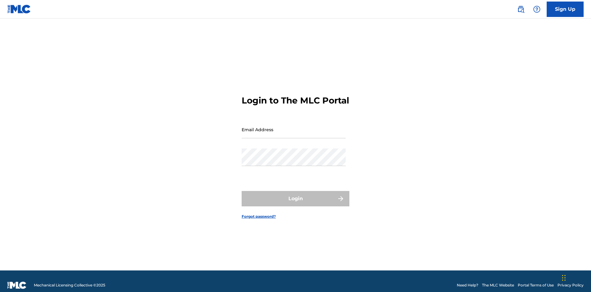 The height and width of the screenshot is (292, 591). What do you see at coordinates (19, 9) in the screenshot?
I see `img: MLC Logo` at bounding box center [19, 9].